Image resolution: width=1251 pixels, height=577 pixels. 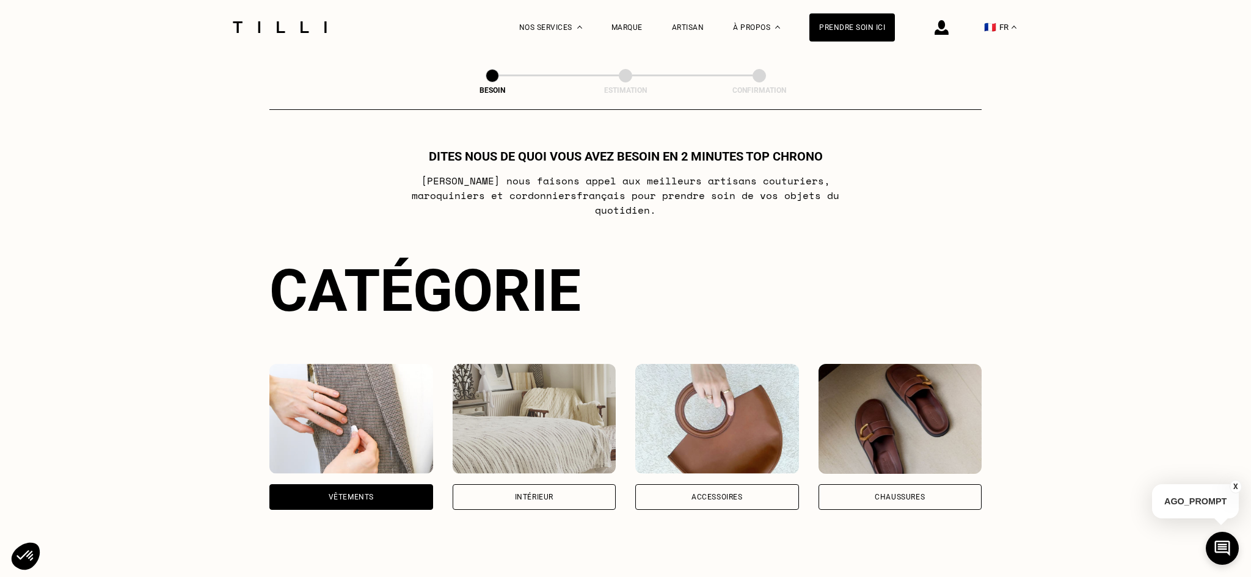 What do you see at coordinates (280, 27) in the screenshot?
I see `a: Logo du service de couturière Tilli` at bounding box center [280, 27].